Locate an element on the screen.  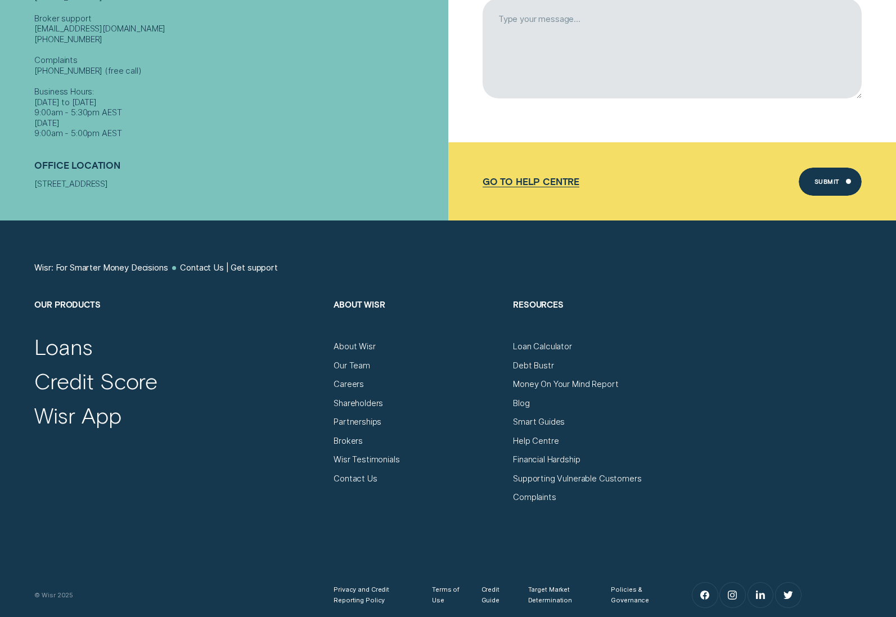
div: Terms of Use is located at coordinates (447, 595).